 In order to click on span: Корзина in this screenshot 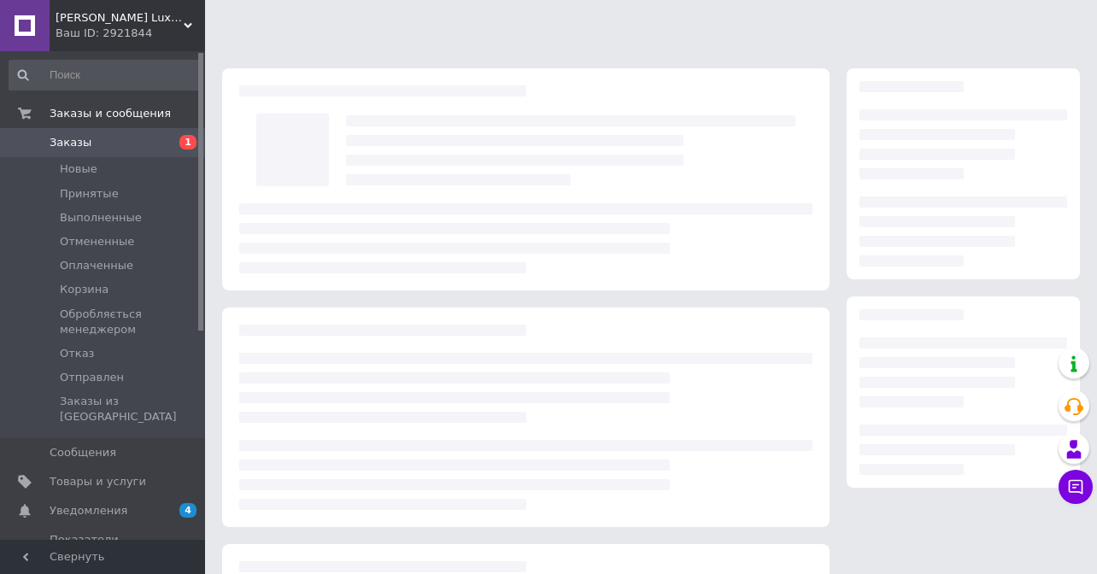, I will do `click(84, 290)`.